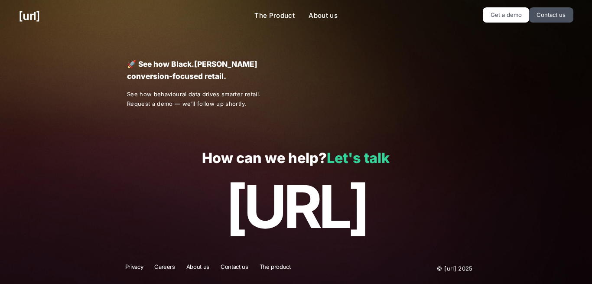 This screenshot has width=592, height=284. What do you see at coordinates (274, 16) in the screenshot?
I see `a: The Product` at bounding box center [274, 16].